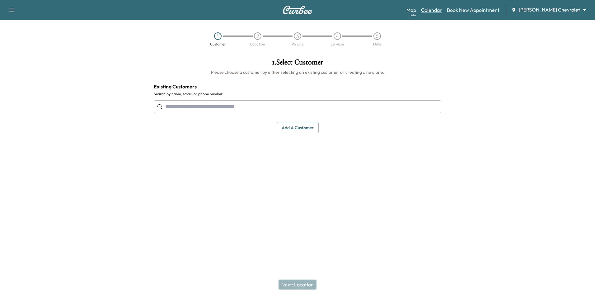  Describe the element at coordinates (218, 36) in the screenshot. I see `div: 1` at that location.